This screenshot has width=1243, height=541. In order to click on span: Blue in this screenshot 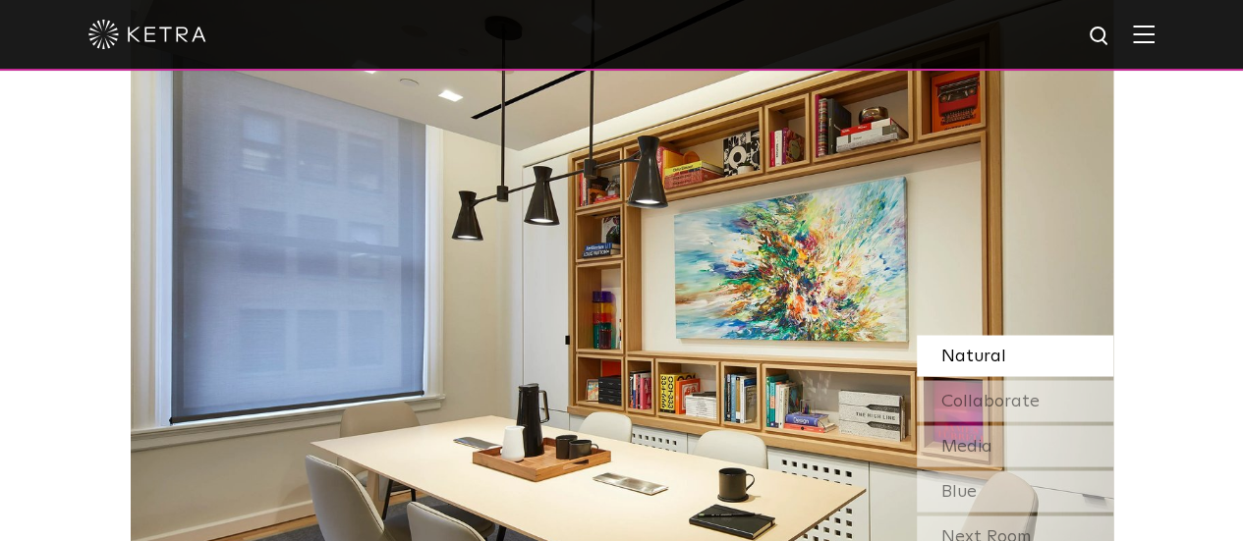, I will do `click(959, 491)`.